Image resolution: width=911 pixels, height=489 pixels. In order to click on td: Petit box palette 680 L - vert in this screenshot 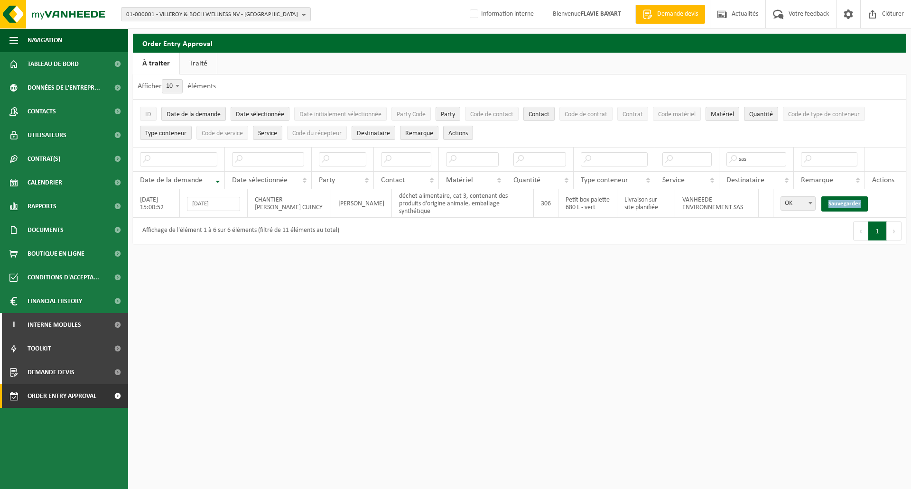, I will do `click(588, 204)`.